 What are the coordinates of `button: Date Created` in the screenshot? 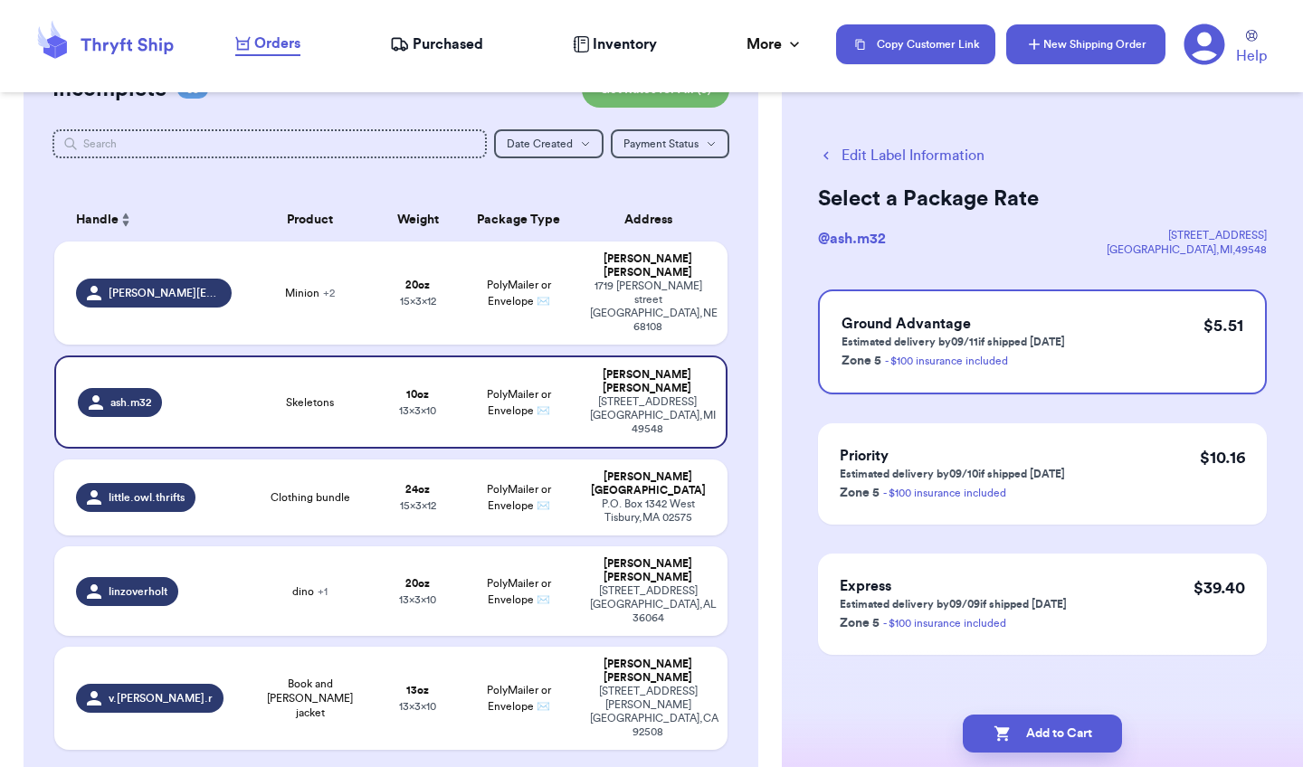 It's located at (548, 144).